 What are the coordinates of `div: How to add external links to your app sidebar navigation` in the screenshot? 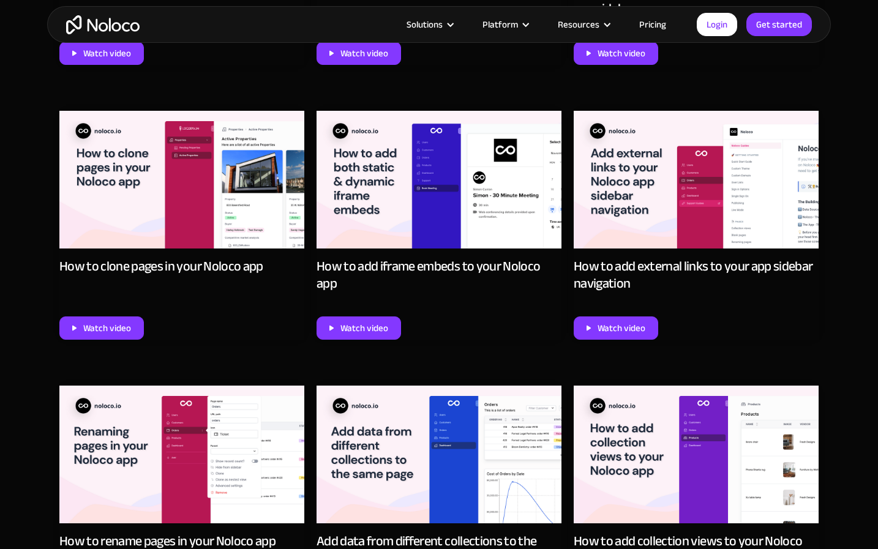 It's located at (696, 275).